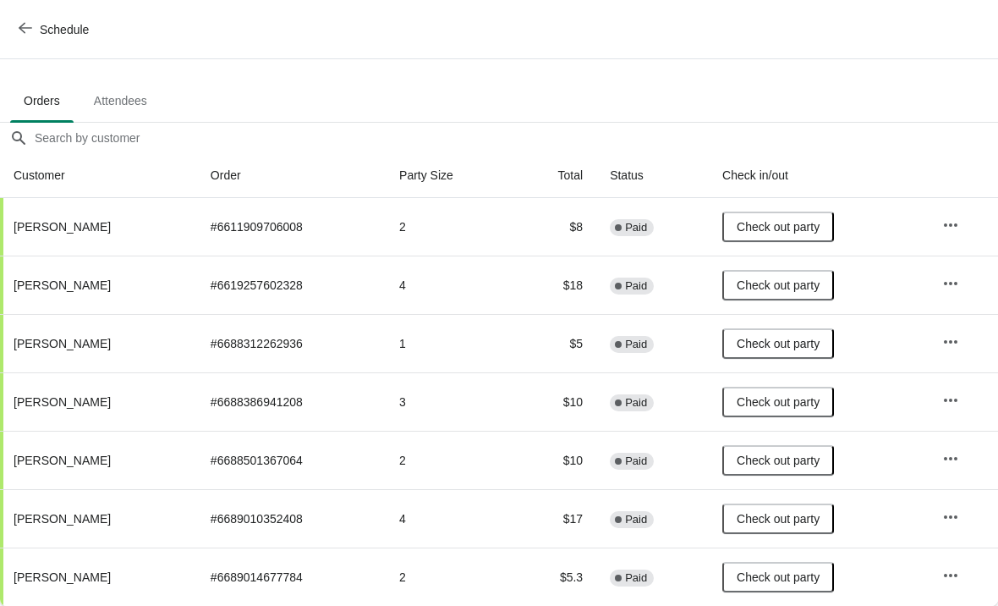 Image resolution: width=998 pixels, height=606 pixels. What do you see at coordinates (555, 175) in the screenshot?
I see `th: Total` at bounding box center [555, 175].